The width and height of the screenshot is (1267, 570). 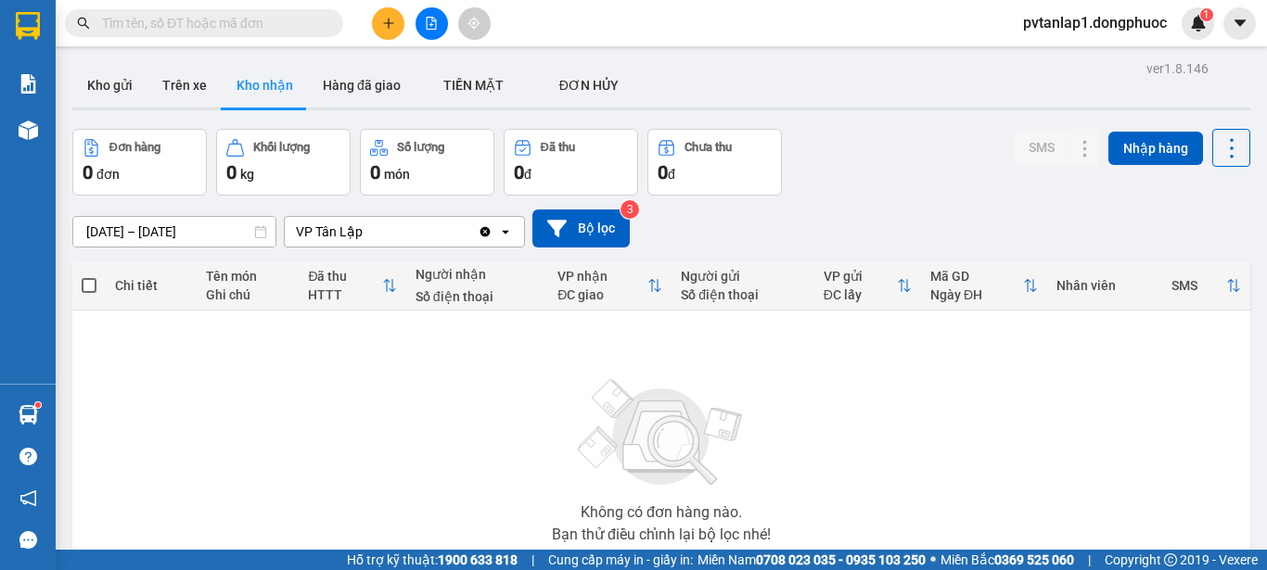 What do you see at coordinates (581, 228) in the screenshot?
I see `button: Bộ lọc` at bounding box center [581, 228].